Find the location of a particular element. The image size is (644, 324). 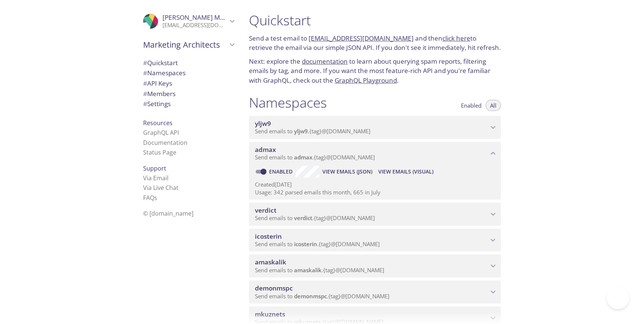

div: admax namespace is located at coordinates (375, 154).